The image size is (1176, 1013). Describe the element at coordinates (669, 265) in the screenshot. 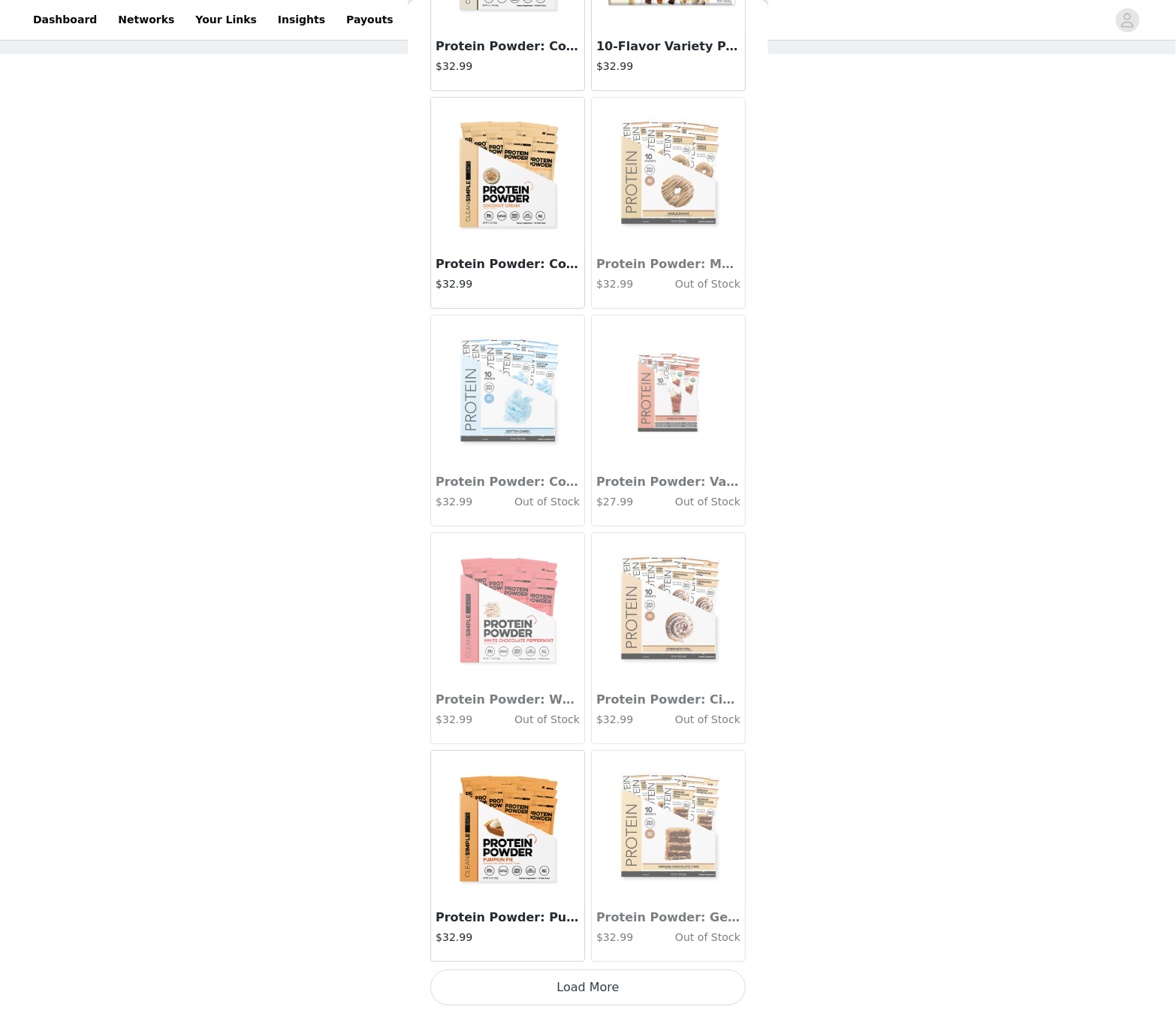

I see `h3: Protein Powder: Maple Donut (10 Single Serving Stick Packs)` at that location.